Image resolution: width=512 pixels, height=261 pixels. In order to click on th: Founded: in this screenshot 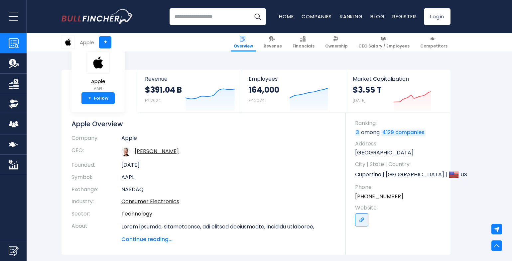, I will do `click(96, 165)`.